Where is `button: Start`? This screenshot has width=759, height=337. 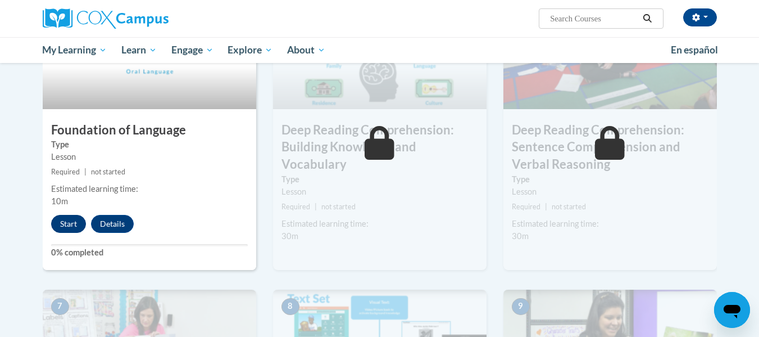 button: Start is located at coordinates (69, 224).